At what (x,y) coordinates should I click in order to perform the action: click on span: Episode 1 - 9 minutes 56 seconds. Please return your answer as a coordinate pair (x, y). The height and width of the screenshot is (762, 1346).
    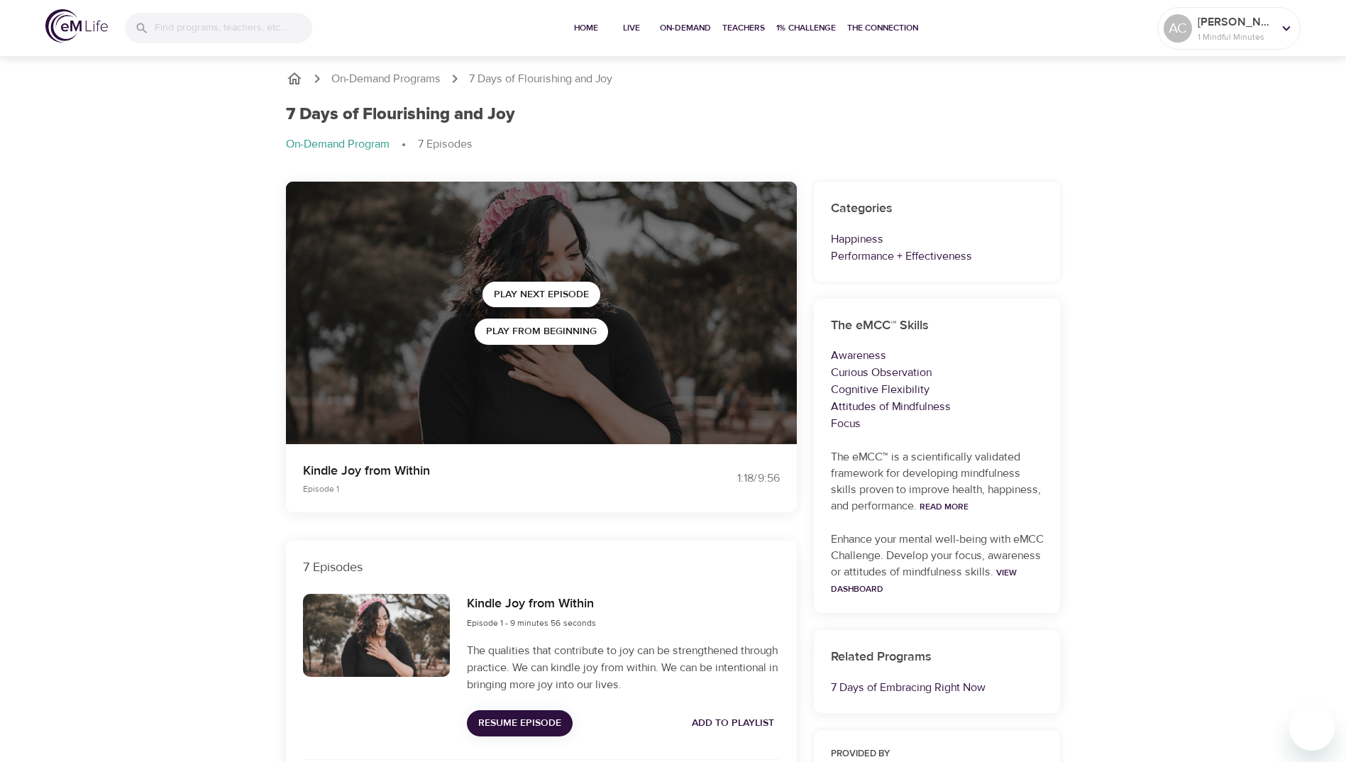
    Looking at the image, I should click on (531, 623).